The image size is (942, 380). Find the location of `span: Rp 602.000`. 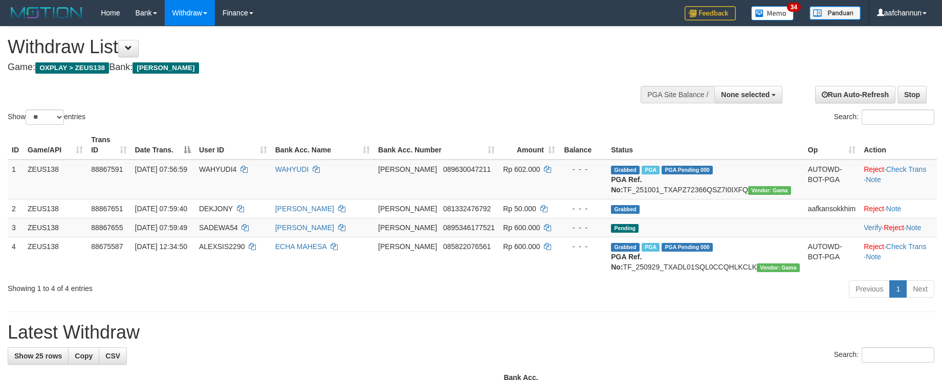

span: Rp 602.000 is located at coordinates (521, 169).